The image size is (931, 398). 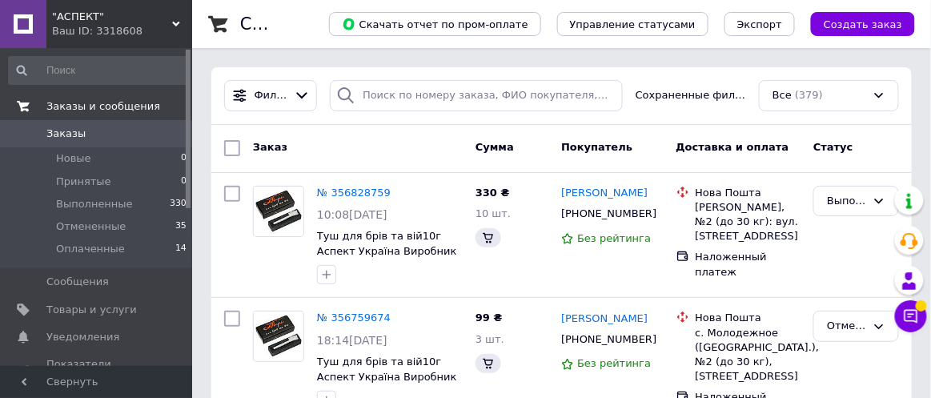 I want to click on span: Заказы и сообщения, so click(x=103, y=106).